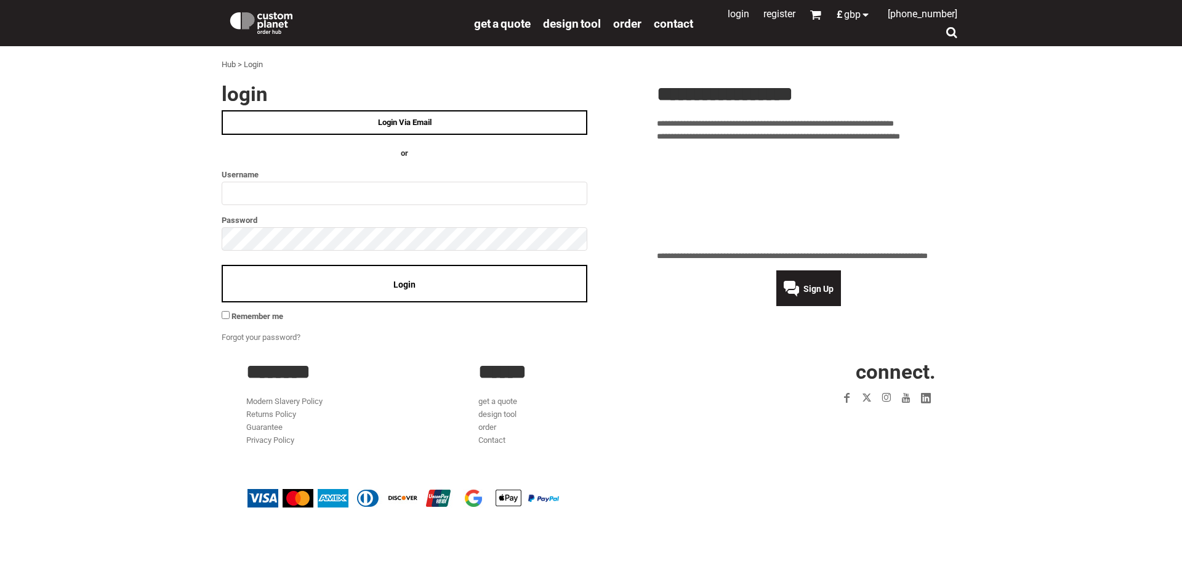  I want to click on span: Sign Up, so click(818, 289).